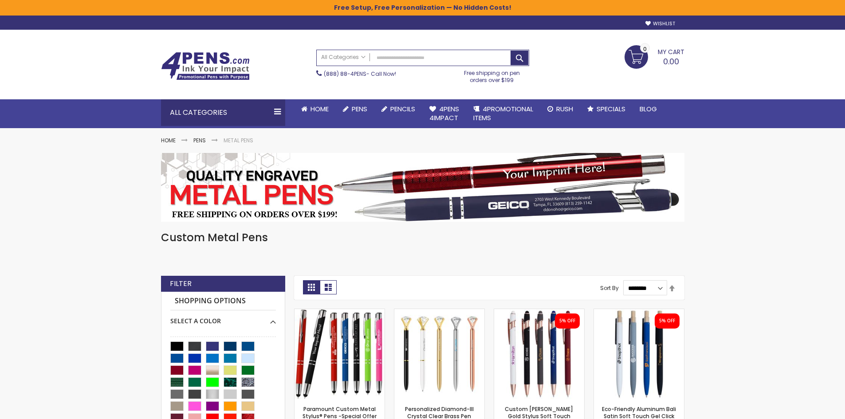  Describe the element at coordinates (639, 354) in the screenshot. I see `img: Eco-Friendly Aluminum Bali Satin Soft Touch Gel Click Pen` at that location.